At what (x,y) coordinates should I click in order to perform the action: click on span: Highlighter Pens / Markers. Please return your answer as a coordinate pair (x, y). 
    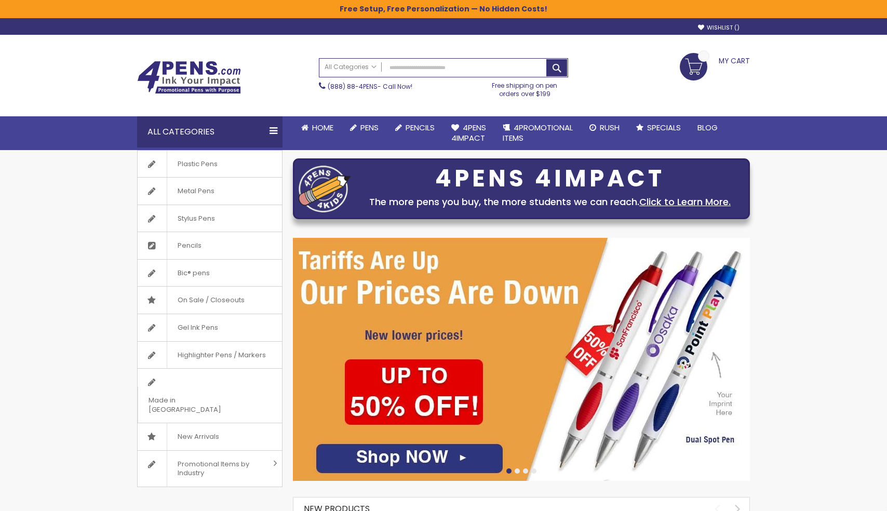
    Looking at the image, I should click on (221, 355).